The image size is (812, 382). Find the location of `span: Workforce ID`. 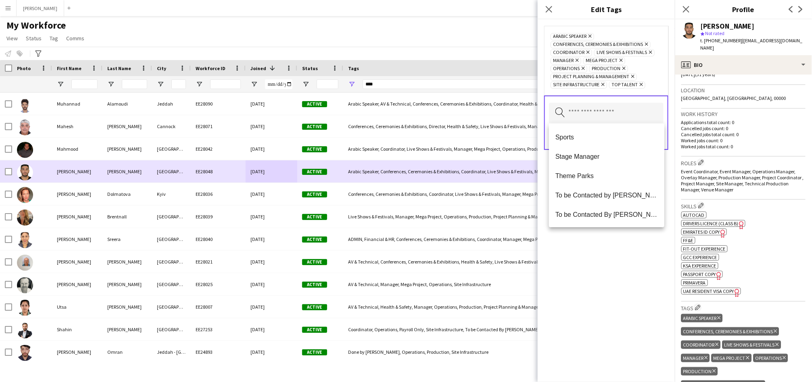

span: Workforce ID is located at coordinates (211, 68).